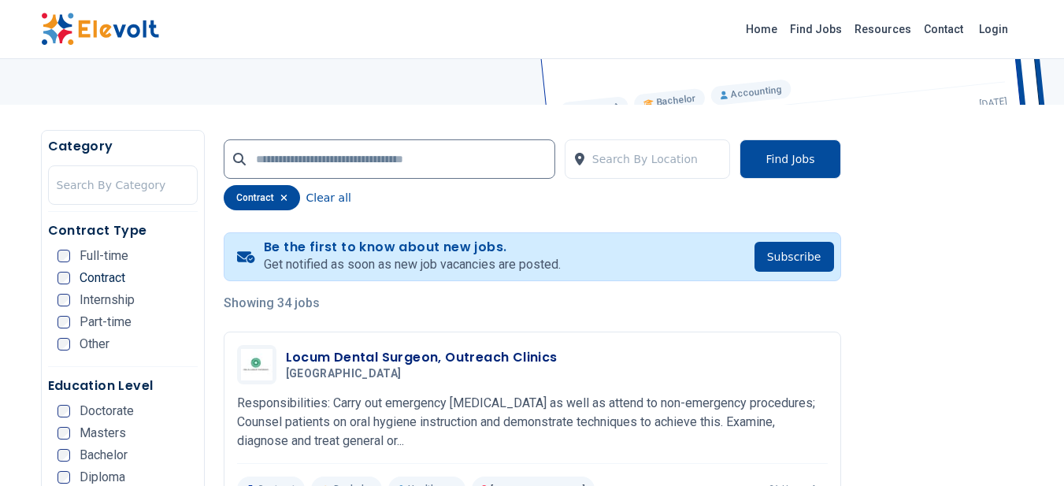 This screenshot has width=1064, height=486. Describe the element at coordinates (762, 29) in the screenshot. I see `a: Home` at that location.